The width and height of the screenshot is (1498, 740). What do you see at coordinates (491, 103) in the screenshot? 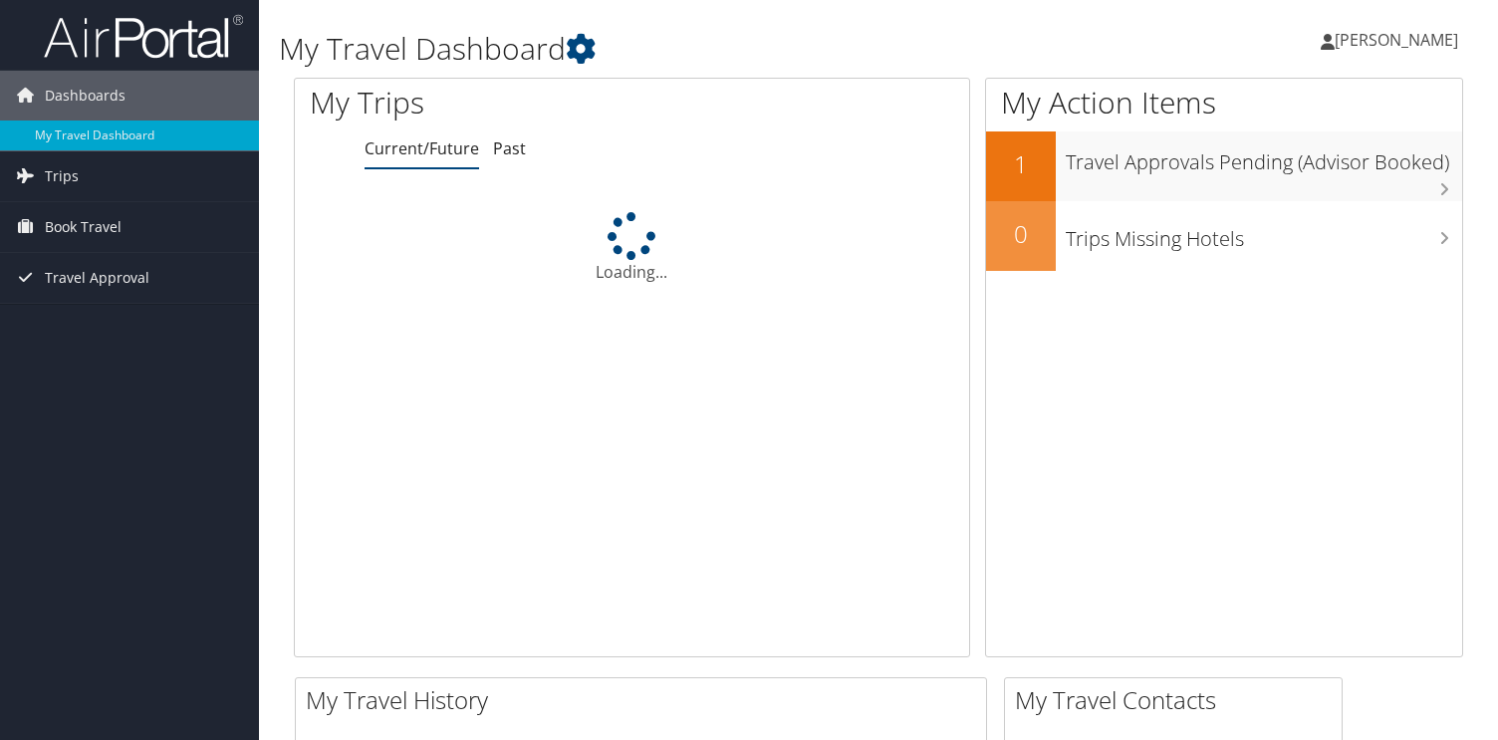
I see `h1: My Trips` at bounding box center [491, 103].